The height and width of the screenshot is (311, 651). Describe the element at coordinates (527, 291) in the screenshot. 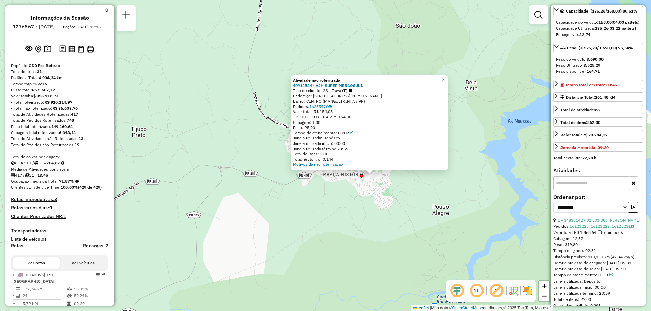

I see `img: Exibir/Ocultar setores` at that location.